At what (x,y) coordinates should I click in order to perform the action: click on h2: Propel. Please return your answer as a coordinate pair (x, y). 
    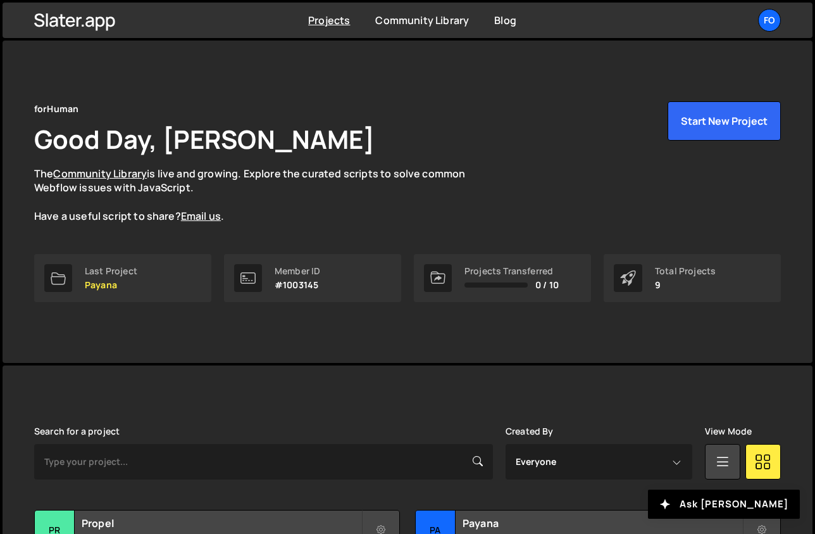
    Looking at the image, I should click on (222, 523).